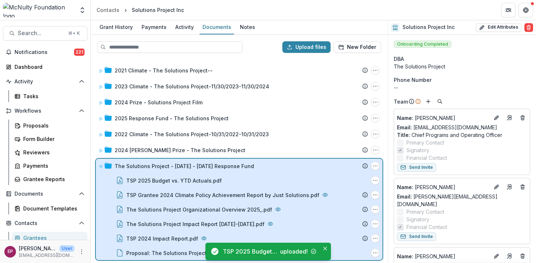  What do you see at coordinates (45, 111) in the screenshot?
I see `button: Open Workflows` at bounding box center [45, 111].